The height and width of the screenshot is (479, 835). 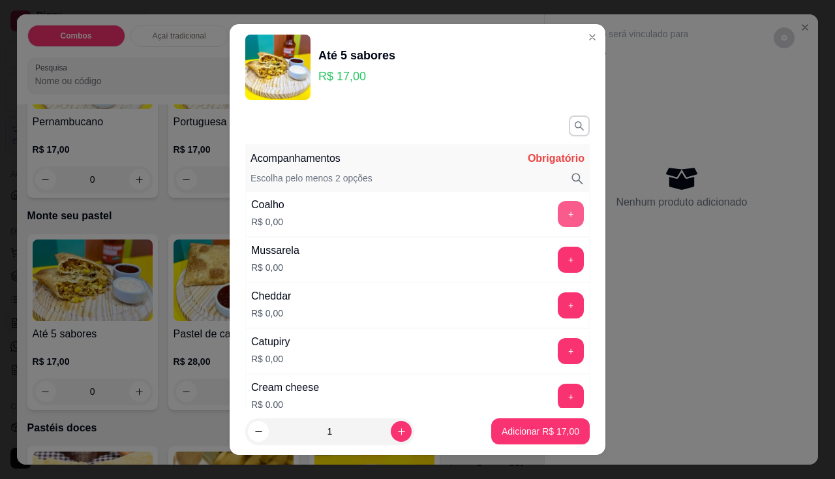 I want to click on img: product-image, so click(x=278, y=67).